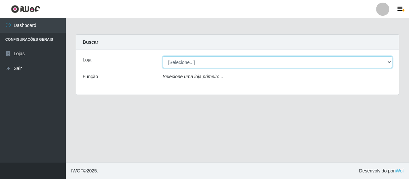 The height and width of the screenshot is (179, 409). I want to click on span: Desenvolvido por, so click(381, 171).